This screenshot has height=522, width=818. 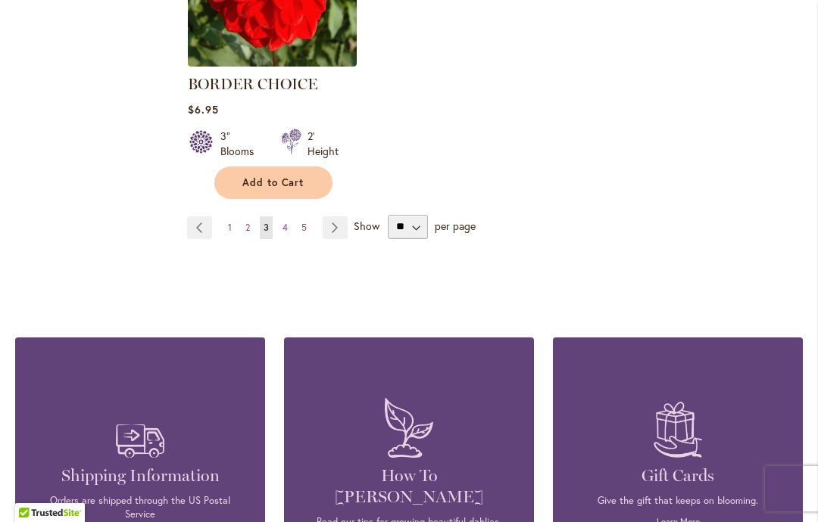 What do you see at coordinates (273, 182) in the screenshot?
I see `span: Add to Cart` at bounding box center [273, 182].